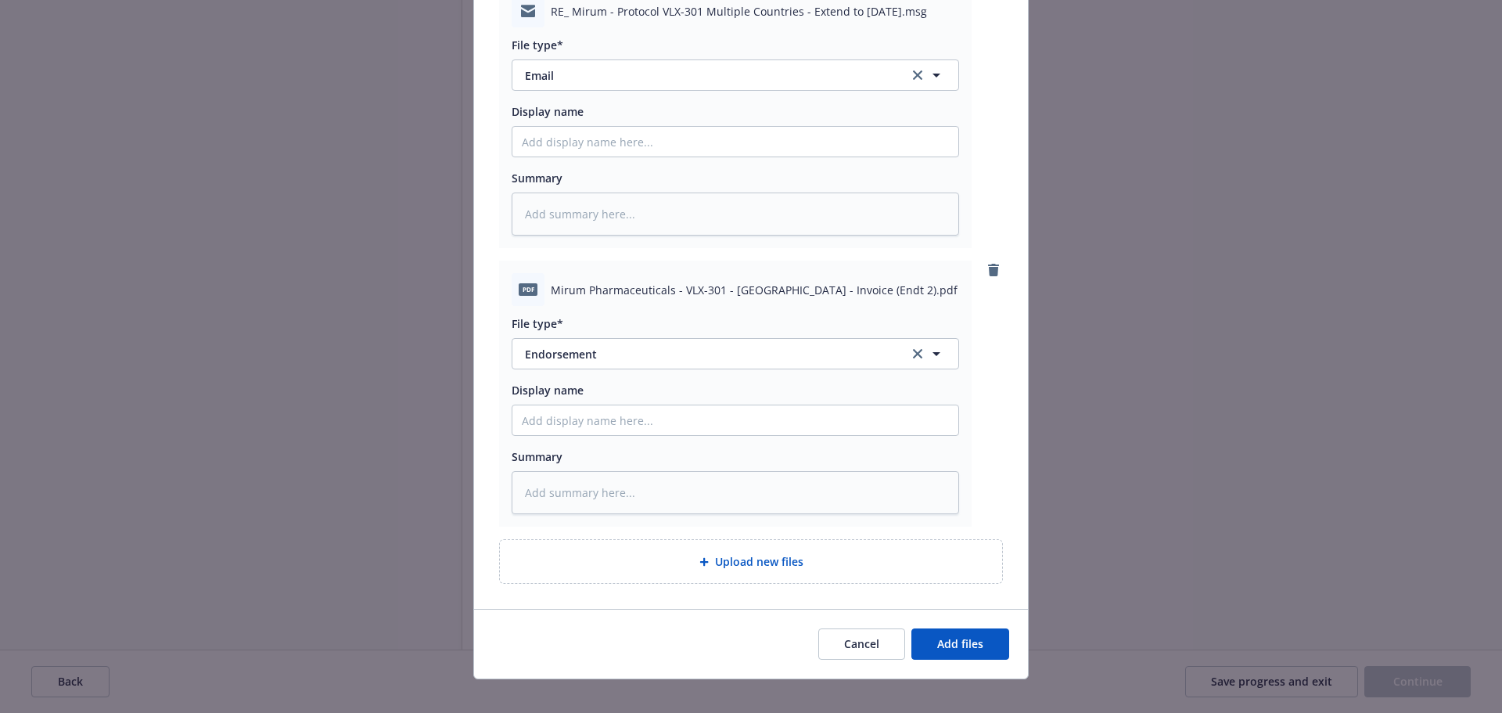 This screenshot has height=713, width=1502. Describe the element at coordinates (736, 354) in the screenshot. I see `button: Endorsementclear selection` at that location.